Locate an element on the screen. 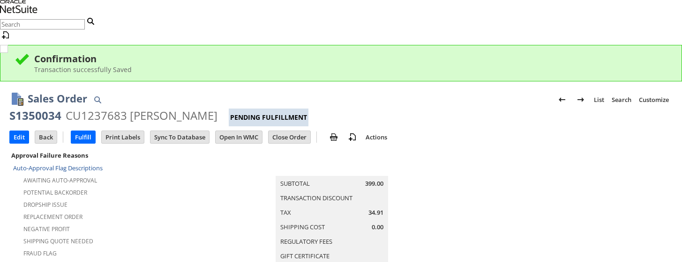  a: Negative Profit is located at coordinates (46, 229).